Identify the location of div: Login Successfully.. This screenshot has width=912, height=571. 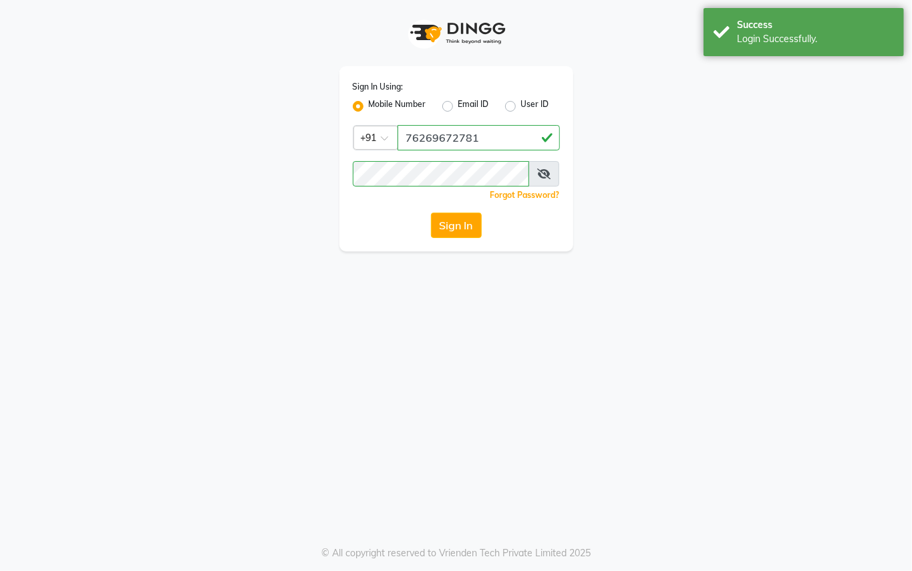
(815, 39).